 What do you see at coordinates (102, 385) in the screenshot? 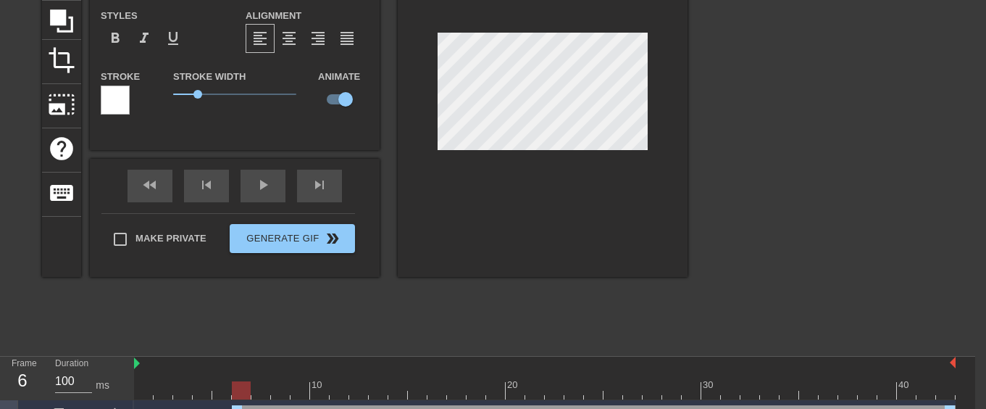
I see `div: ms` at bounding box center [102, 385].